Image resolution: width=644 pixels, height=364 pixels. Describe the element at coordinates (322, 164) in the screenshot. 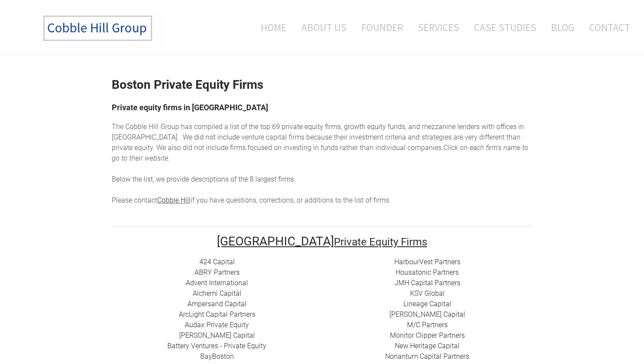

I see `div: he top 69 private equity firms, growth equity funds, and mezzanine lenders with offices in [GEOGR...` at that location.